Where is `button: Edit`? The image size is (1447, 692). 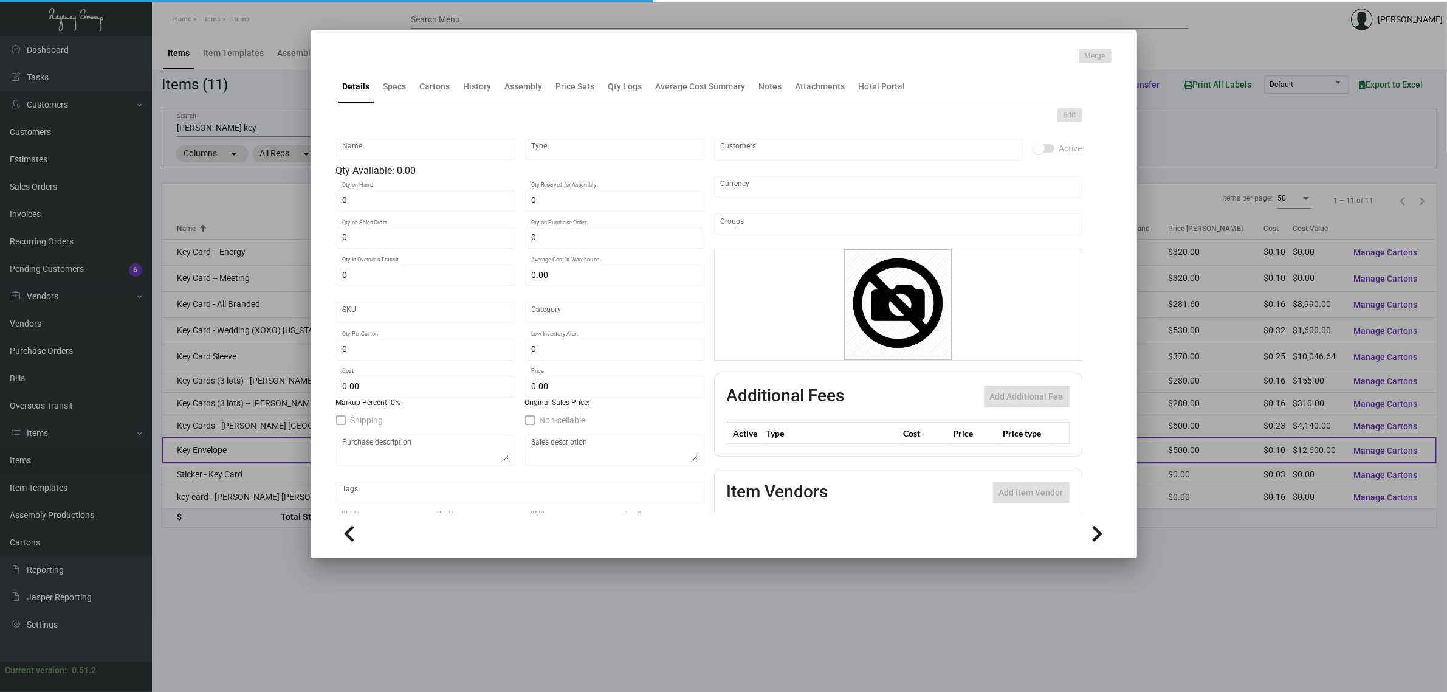 button: Edit is located at coordinates (1070, 115).